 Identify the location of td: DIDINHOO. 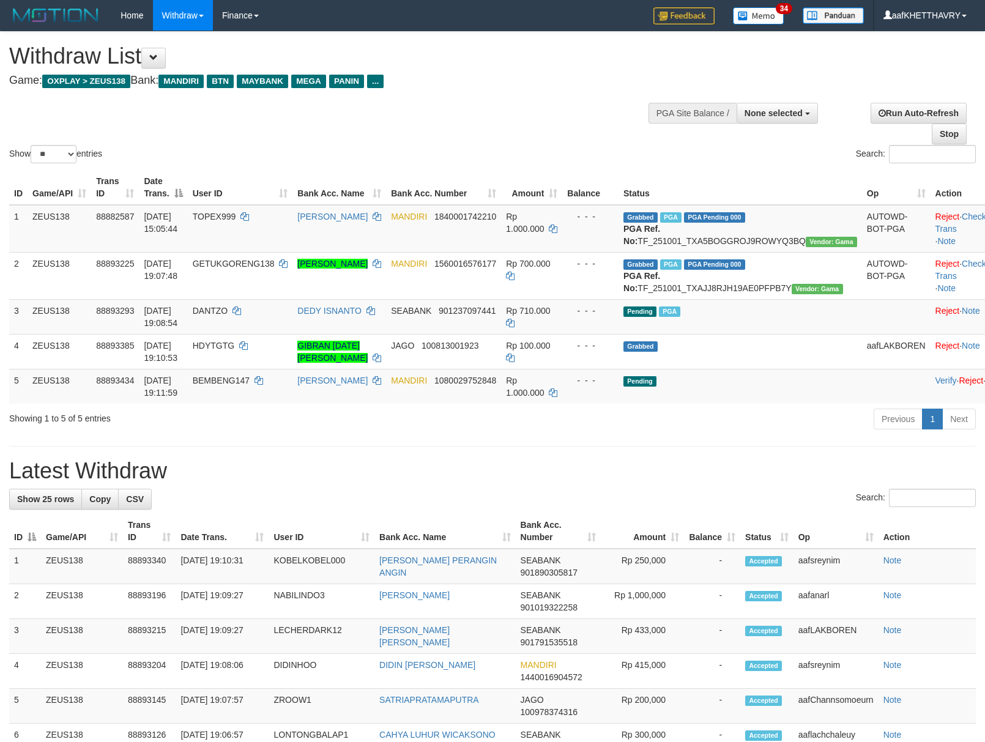
(321, 671).